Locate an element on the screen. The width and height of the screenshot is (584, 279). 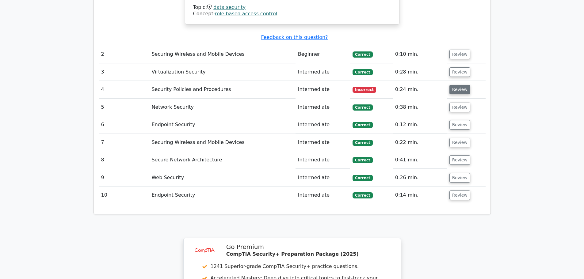
a: role based access control is located at coordinates (246, 13).